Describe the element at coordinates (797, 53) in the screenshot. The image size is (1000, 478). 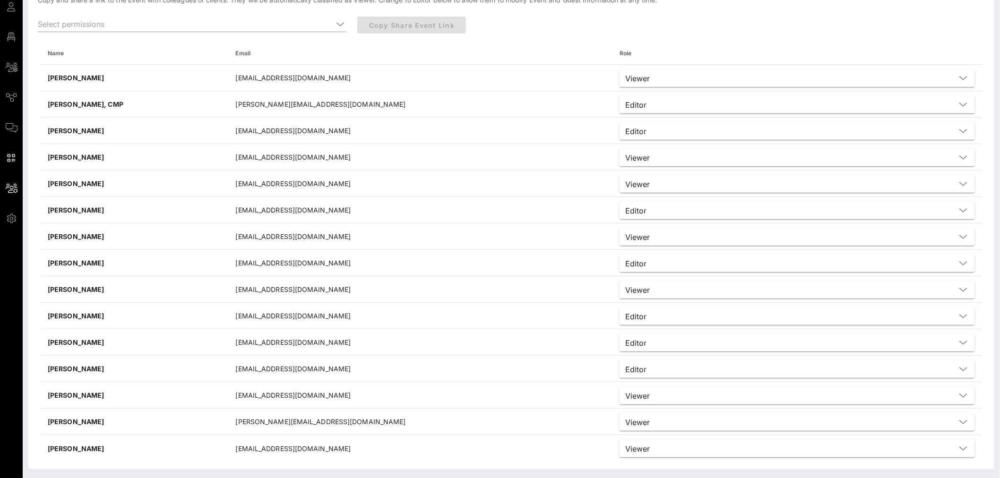
I see `th: Role` at that location.